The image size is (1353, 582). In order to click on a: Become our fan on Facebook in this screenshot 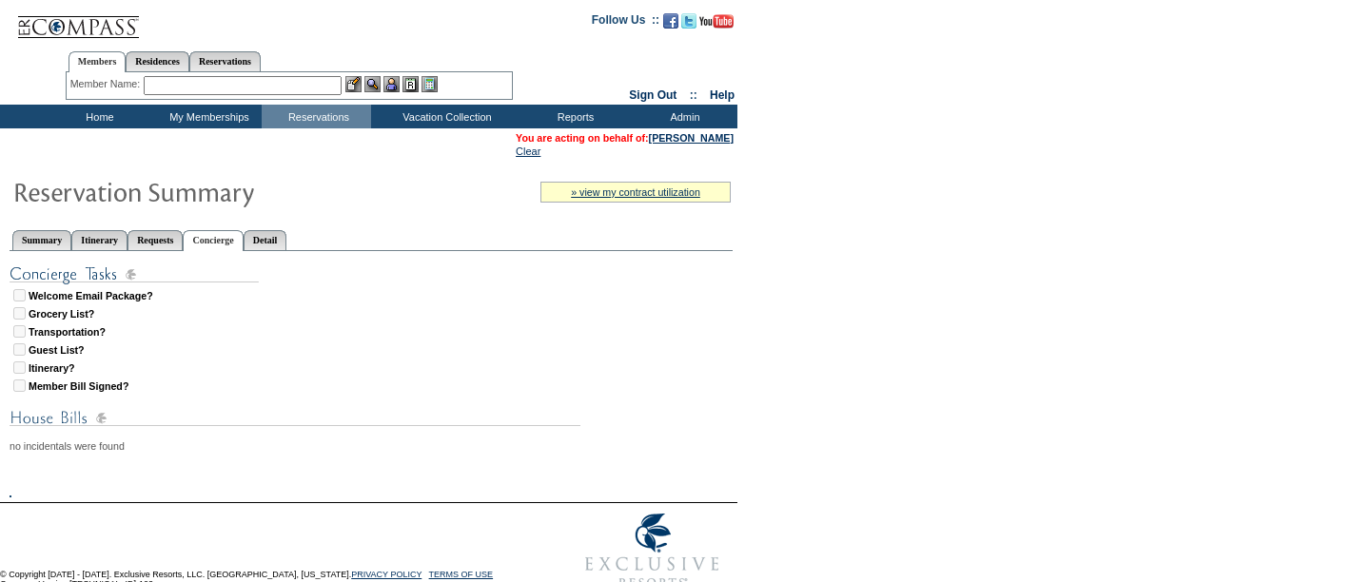, I will do `click(671, 25)`.